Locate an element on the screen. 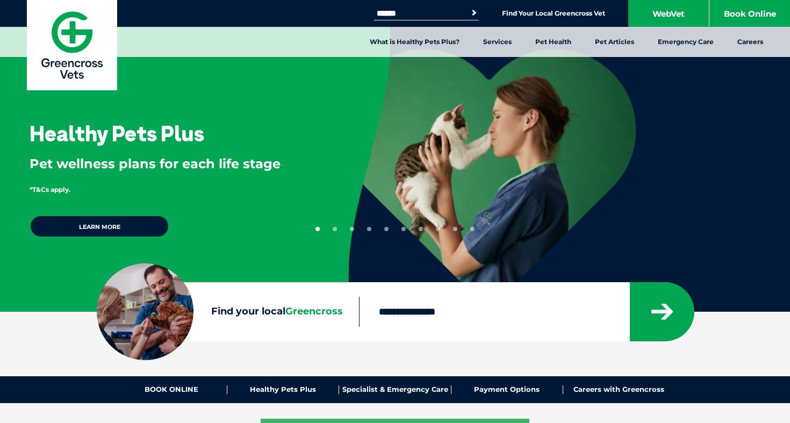  button: 1 of 10 is located at coordinates (318, 229).